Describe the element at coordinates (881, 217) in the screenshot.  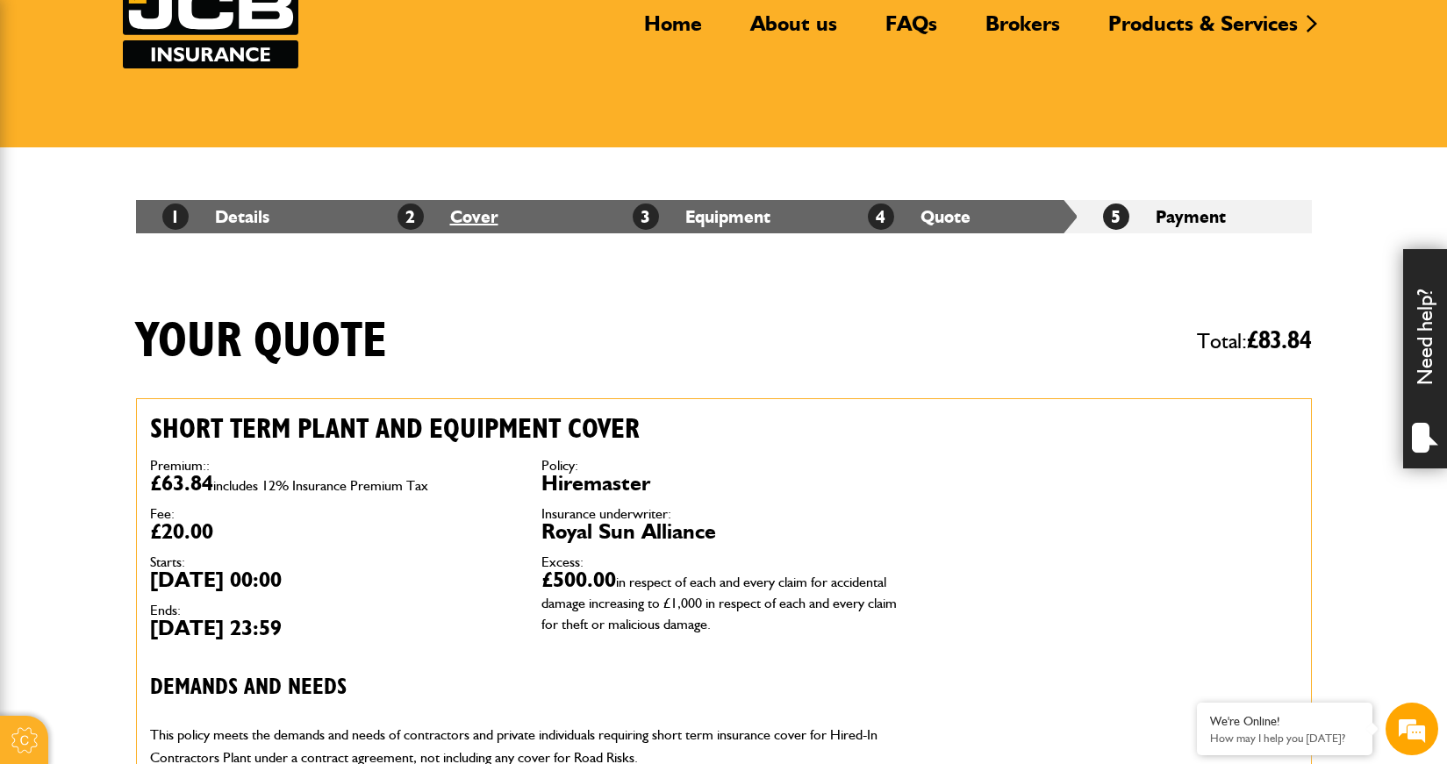
I see `span: 4` at that location.